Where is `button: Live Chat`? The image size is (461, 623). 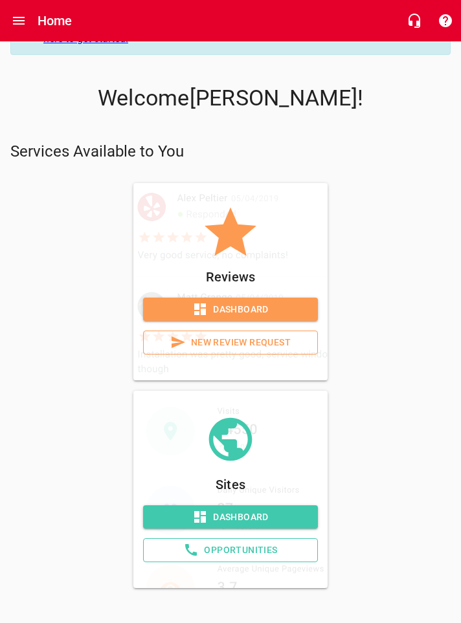 button: Live Chat is located at coordinates (414, 21).